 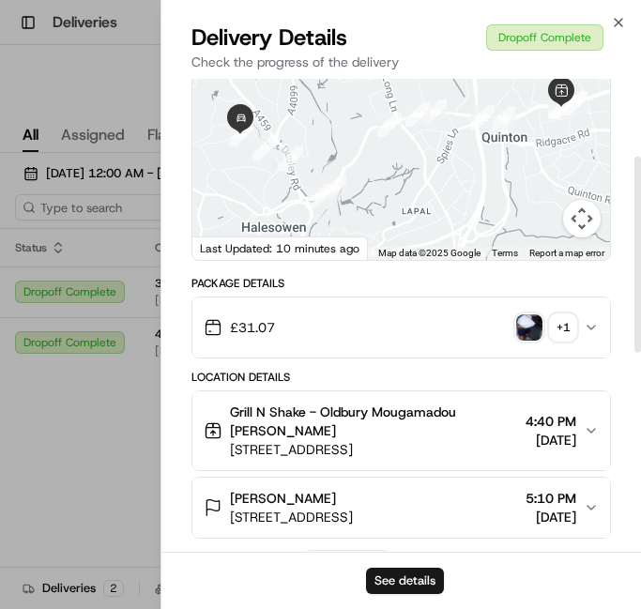 What do you see at coordinates (389, 125) in the screenshot?
I see `div: 15` at bounding box center [389, 125].